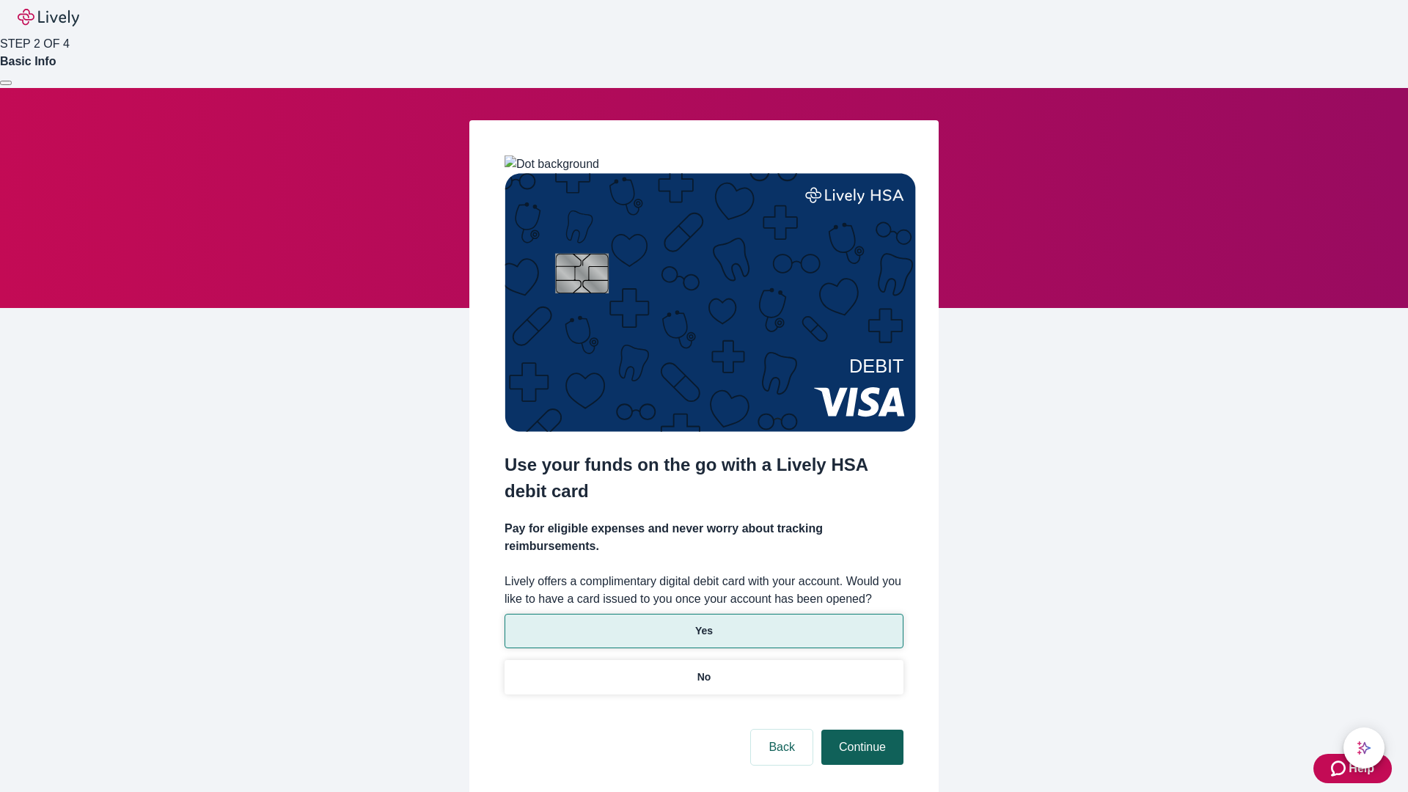 The width and height of the screenshot is (1408, 792). What do you see at coordinates (1364, 748) in the screenshot?
I see `button: chat` at bounding box center [1364, 748].